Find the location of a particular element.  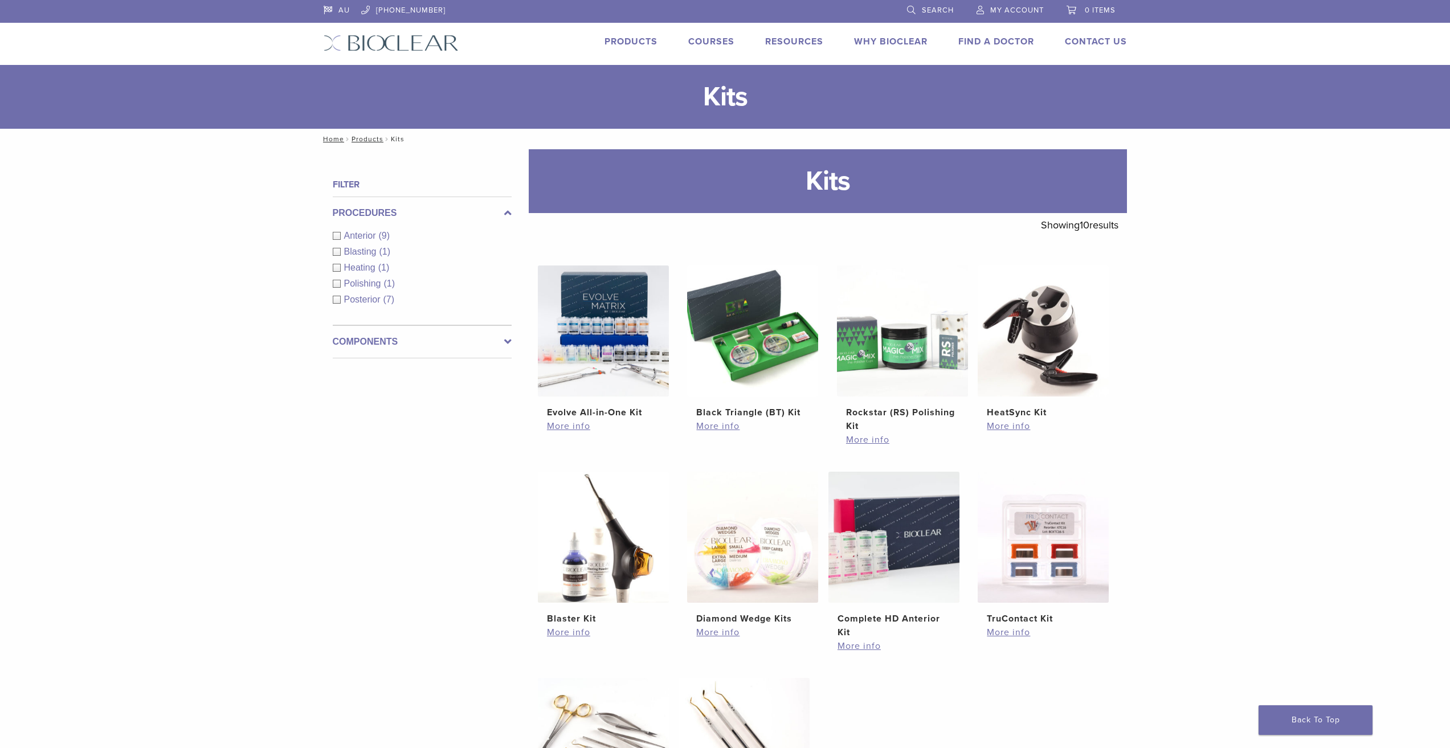

a: Contact Us is located at coordinates (1096, 42).